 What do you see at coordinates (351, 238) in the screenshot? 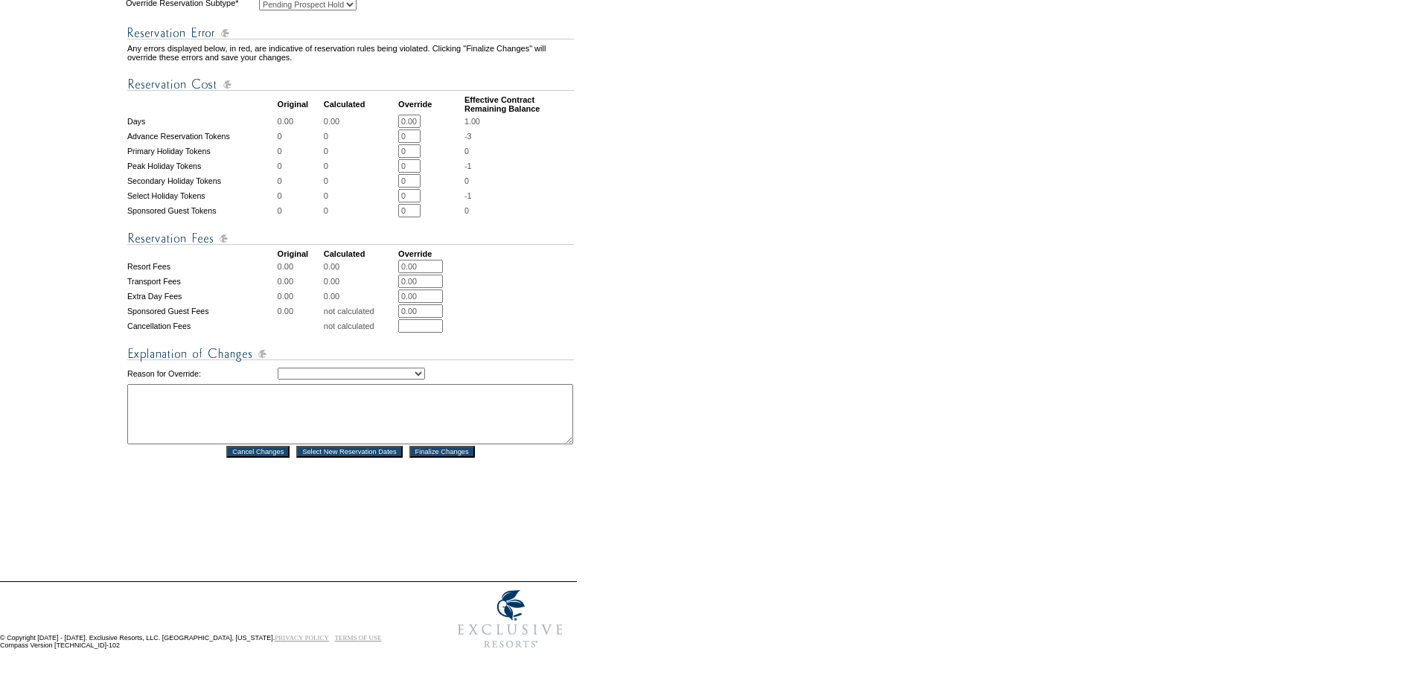
I see `img: Reservation Fees` at bounding box center [351, 238].